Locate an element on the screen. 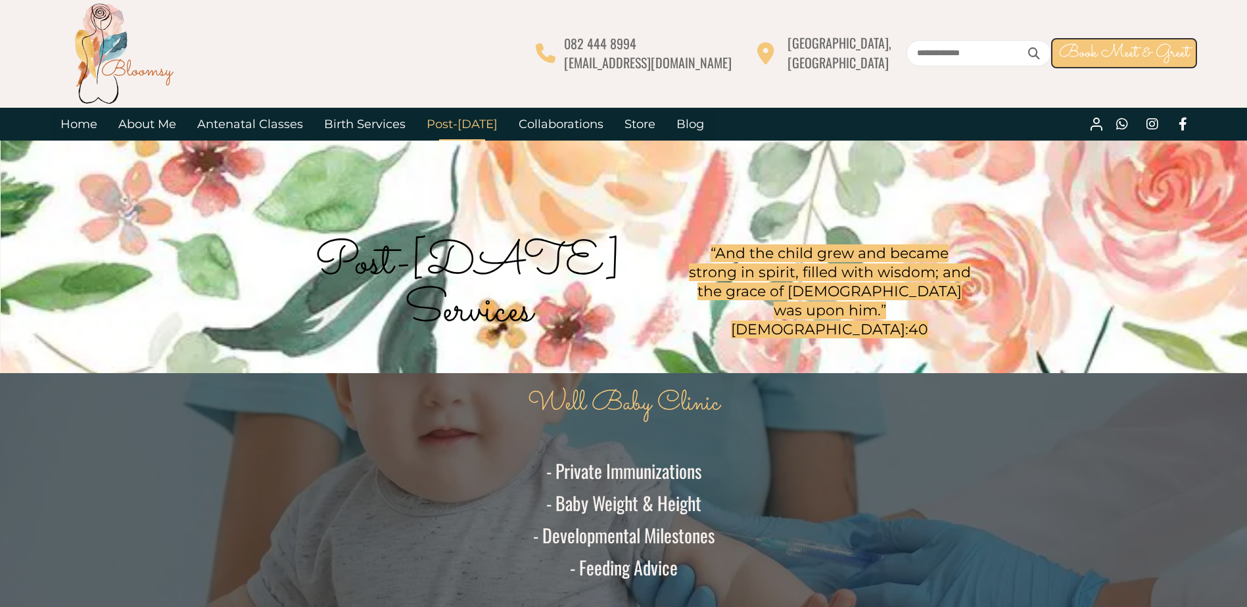 This screenshot has width=1247, height=607. a: About Me is located at coordinates (147, 124).